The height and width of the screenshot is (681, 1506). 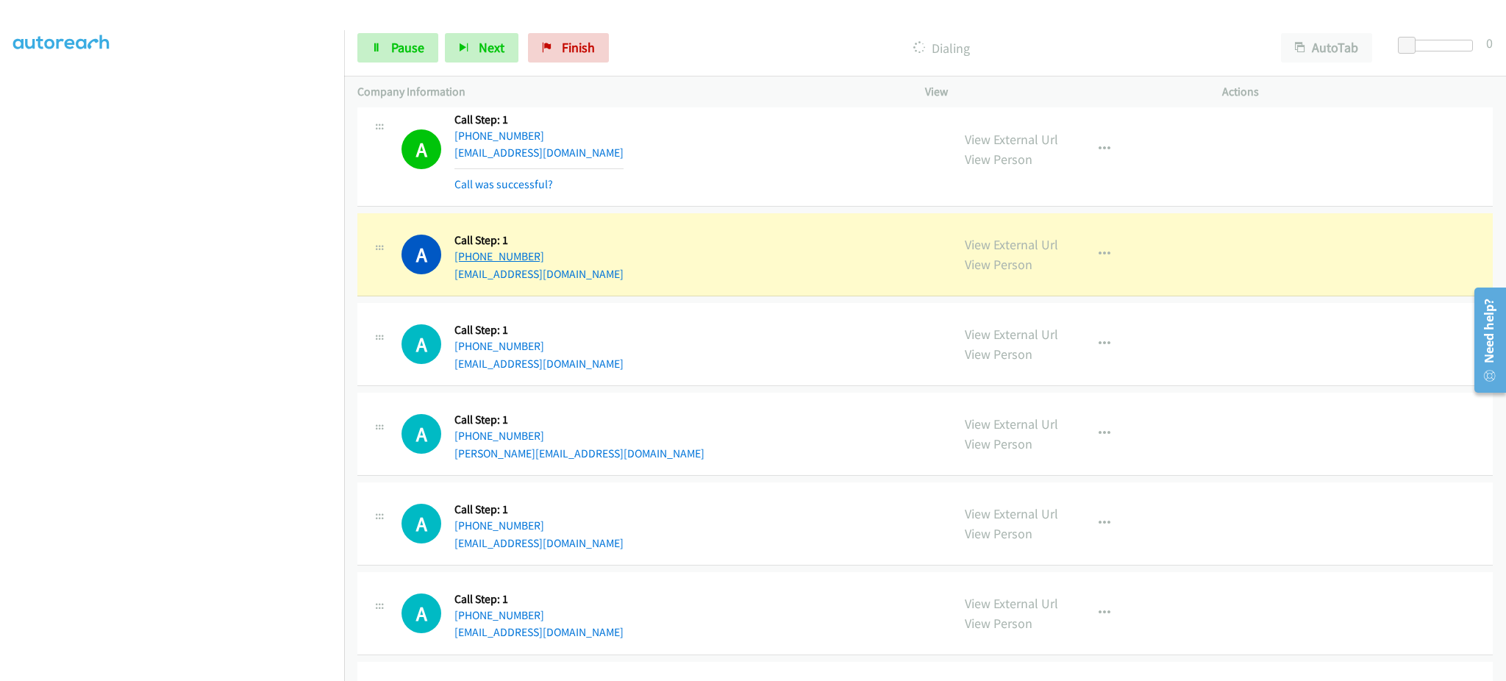 I want to click on div: 0, so click(x=1489, y=43).